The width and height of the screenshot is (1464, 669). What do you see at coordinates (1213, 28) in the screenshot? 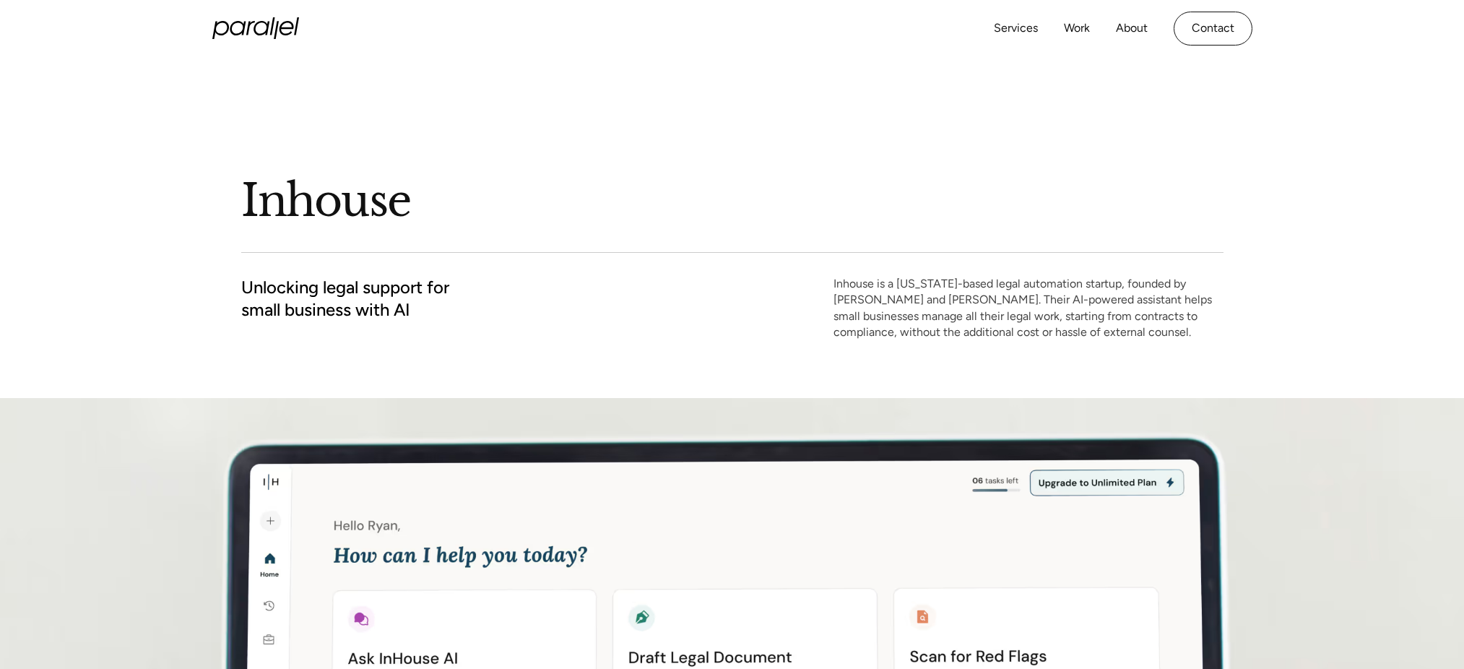
I see `a: Contact` at bounding box center [1213, 28].